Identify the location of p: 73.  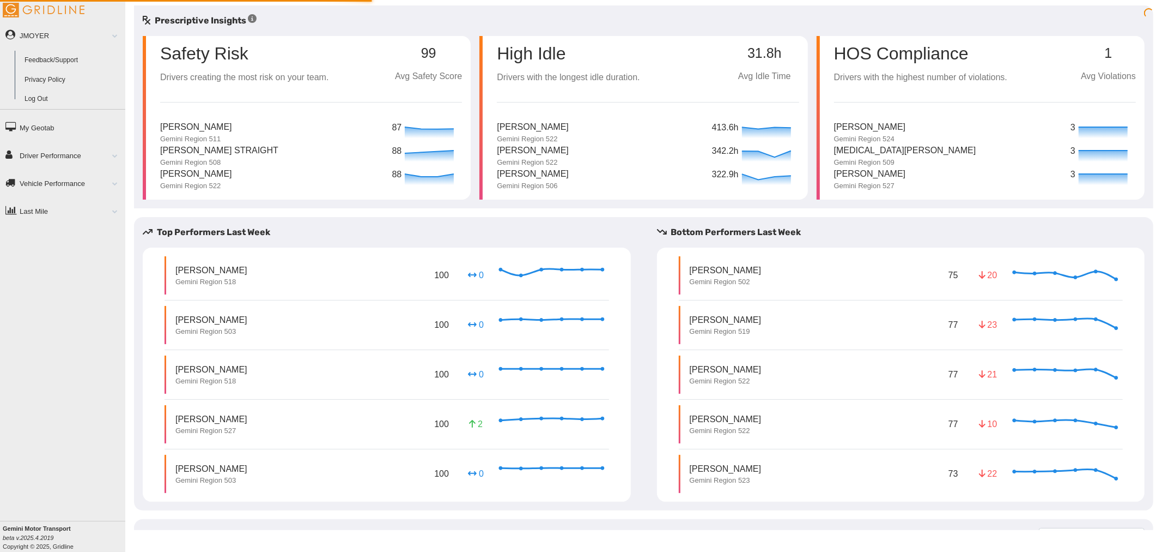
(954, 473).